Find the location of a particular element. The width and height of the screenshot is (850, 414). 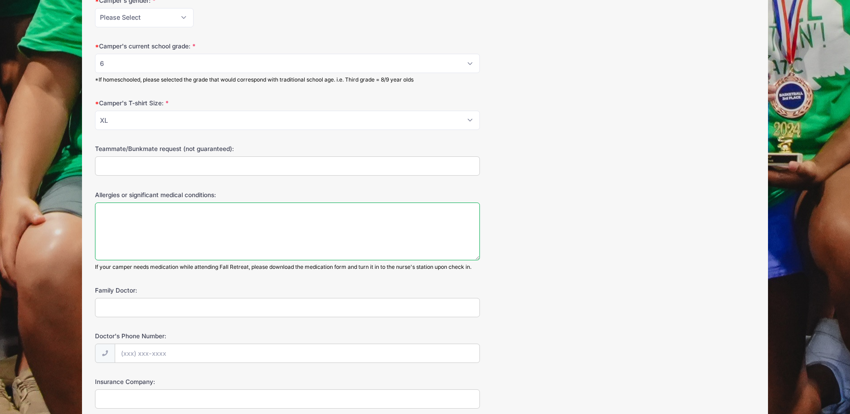

label: Family Doctor: is located at coordinates (205, 290).